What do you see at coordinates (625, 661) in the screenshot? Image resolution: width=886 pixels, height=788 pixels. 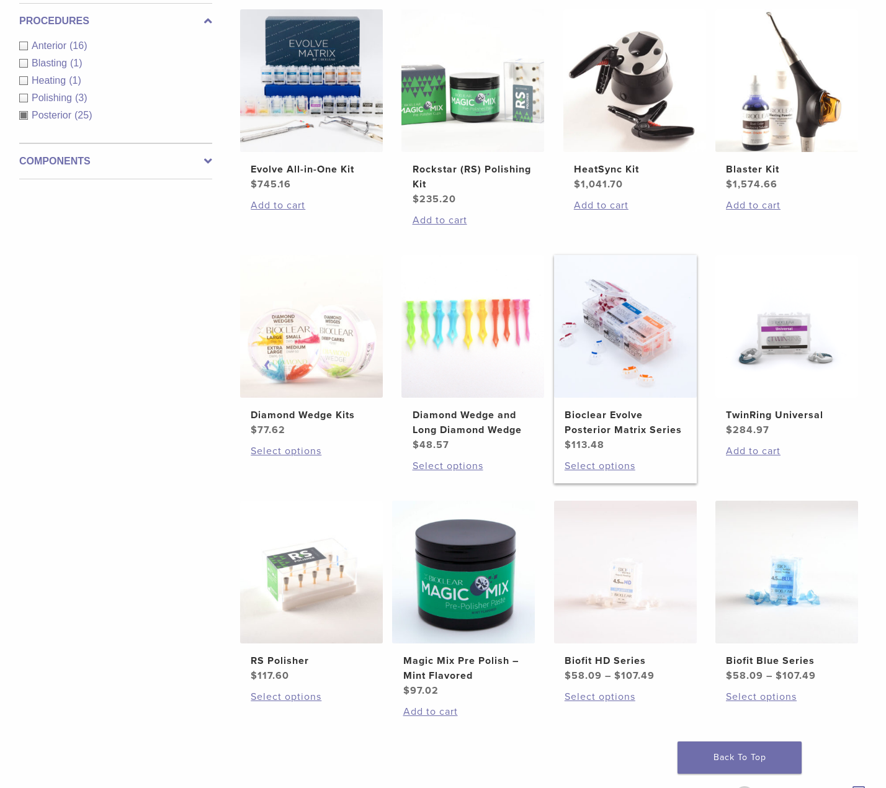 I see `h2: Biofit HD Series` at bounding box center [625, 661].